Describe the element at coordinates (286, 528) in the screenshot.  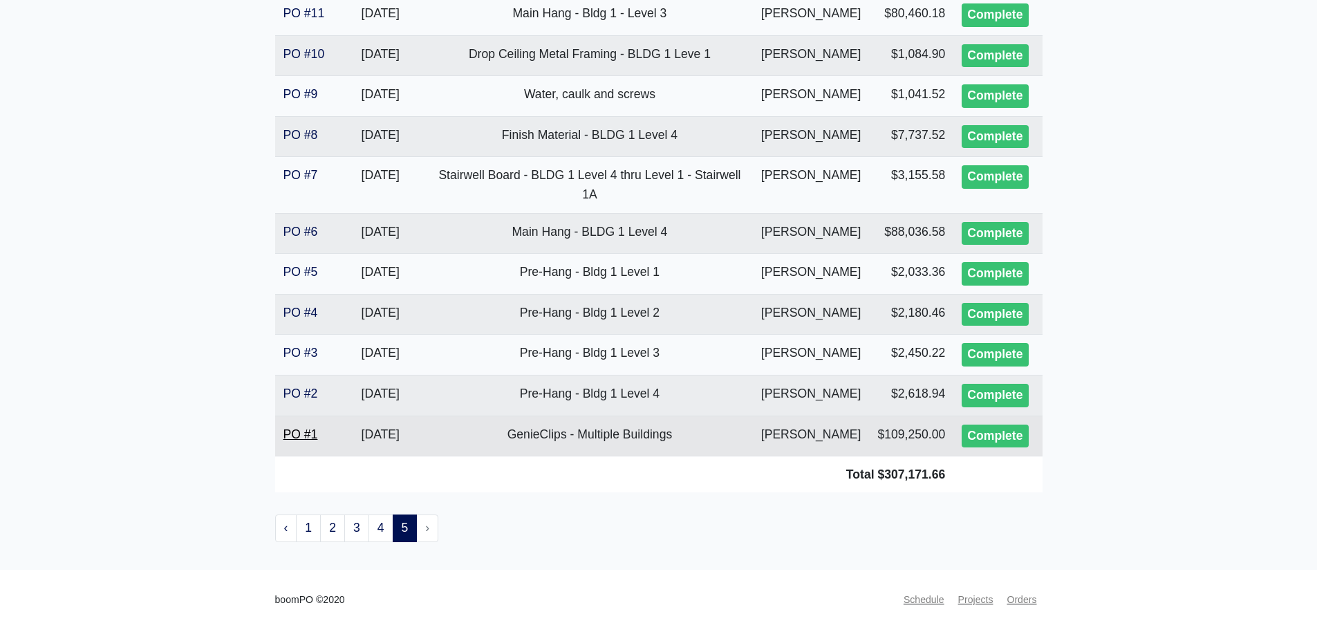
I see `a: « Previous` at that location.